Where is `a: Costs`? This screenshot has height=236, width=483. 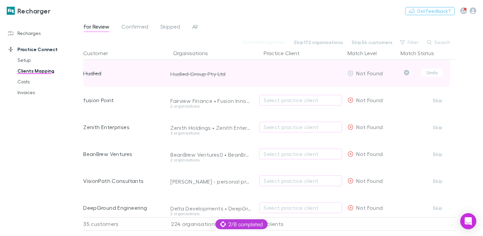 a: Costs is located at coordinates (46, 82).